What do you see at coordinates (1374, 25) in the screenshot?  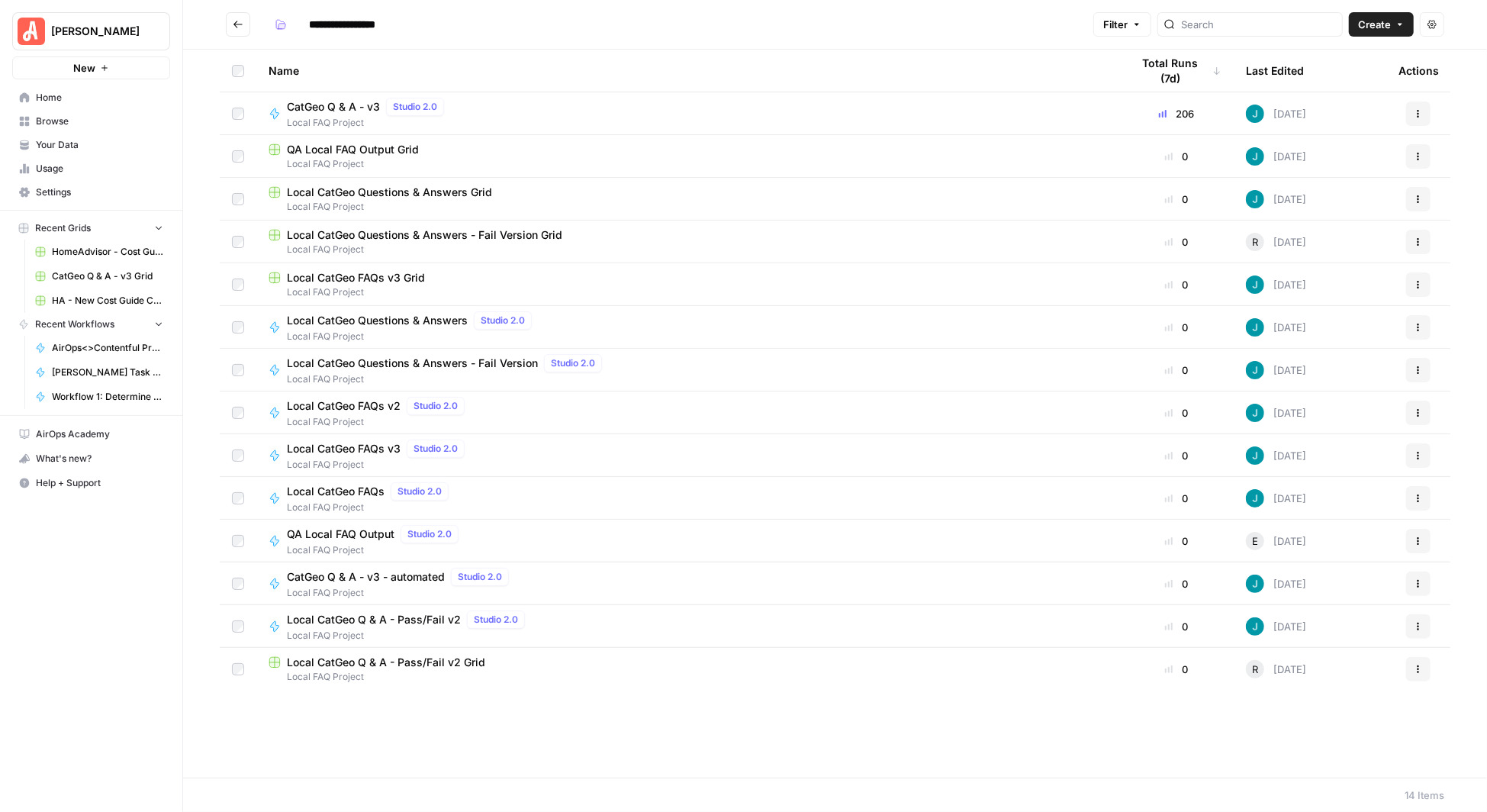 I see `span: Create` at bounding box center [1374, 25].